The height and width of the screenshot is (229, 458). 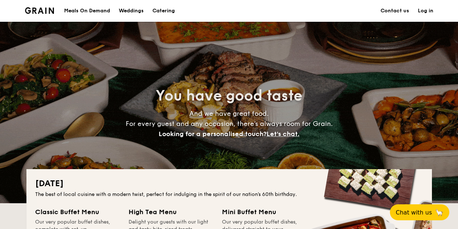 What do you see at coordinates (420, 212) in the screenshot?
I see `button: Chat with us🦙` at bounding box center [420, 212].